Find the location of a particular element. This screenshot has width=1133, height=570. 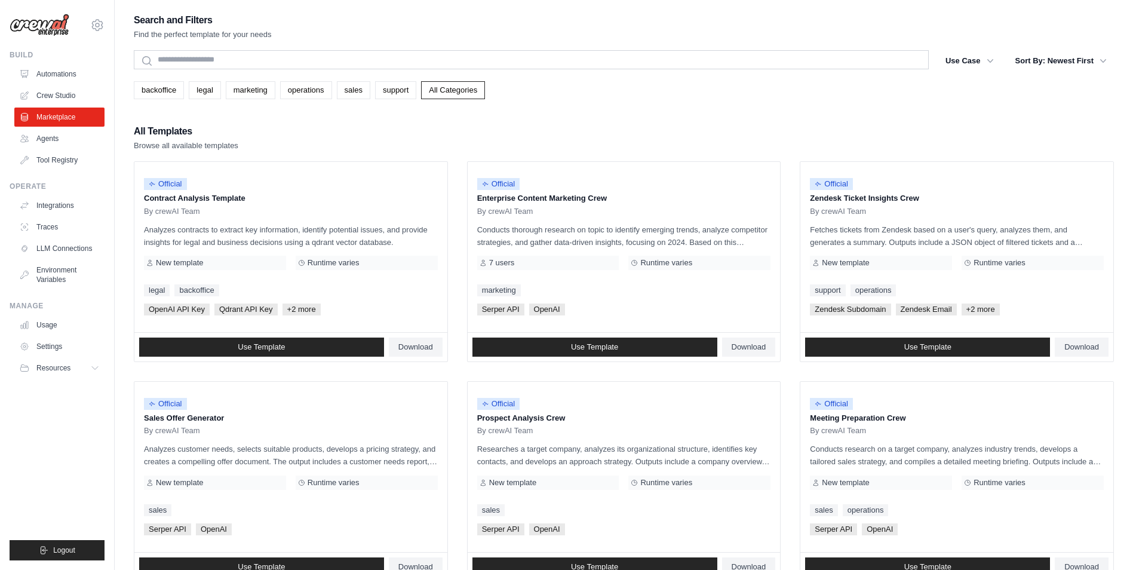

h2: Search and Filters is located at coordinates (202, 20).